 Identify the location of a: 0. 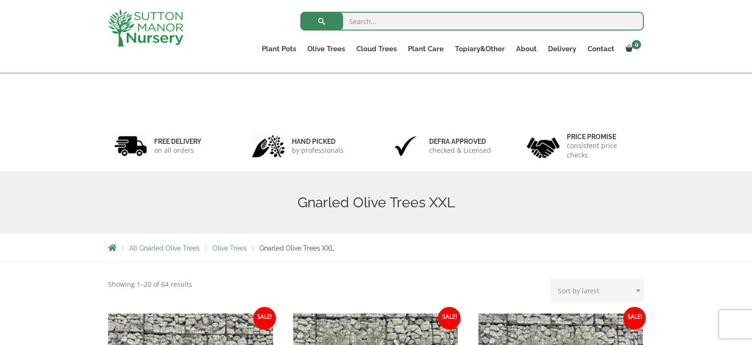
(632, 49).